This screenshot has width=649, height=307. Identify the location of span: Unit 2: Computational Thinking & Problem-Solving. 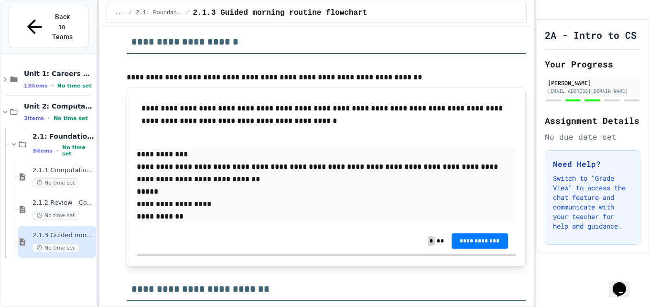
(59, 106).